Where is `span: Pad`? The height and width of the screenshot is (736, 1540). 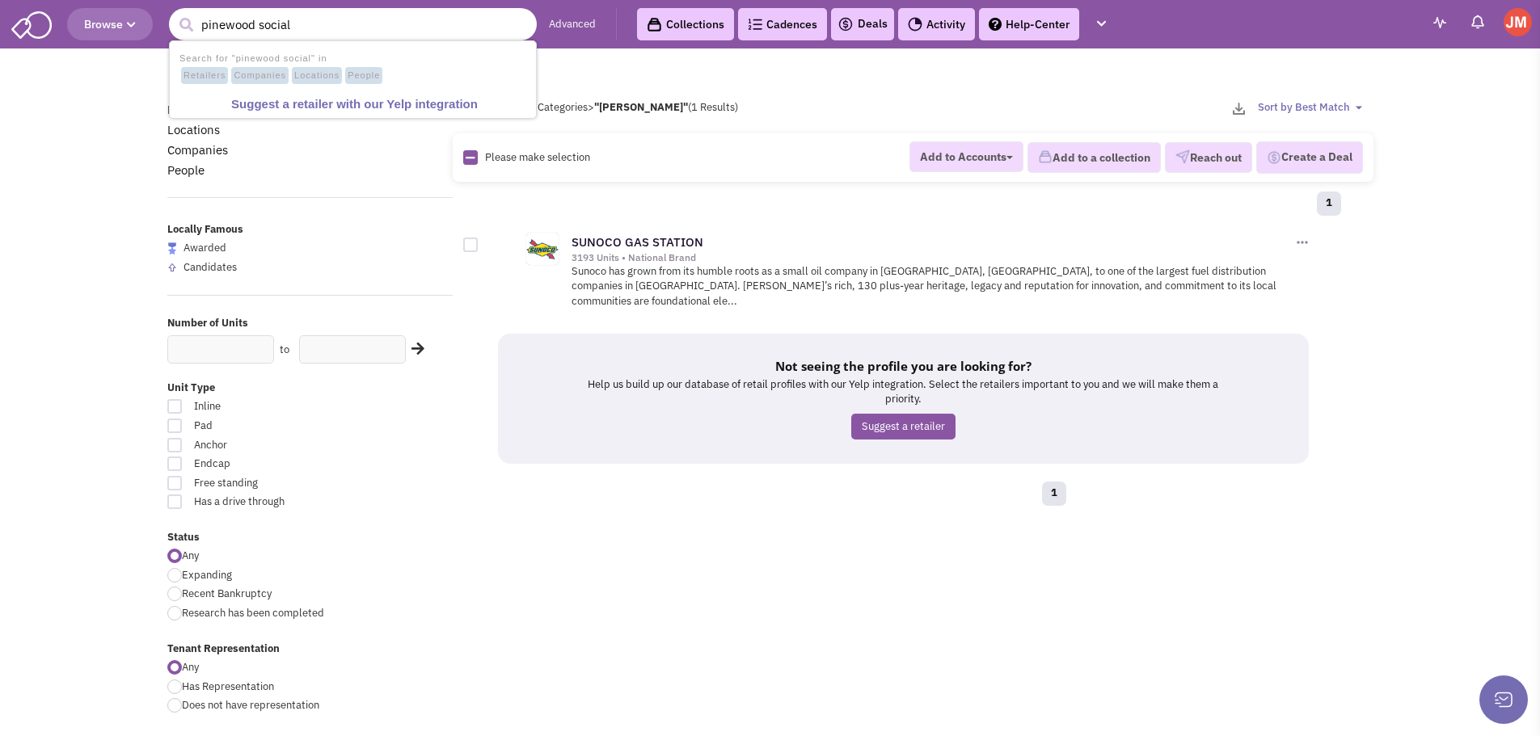
span: Pad is located at coordinates (273, 426).